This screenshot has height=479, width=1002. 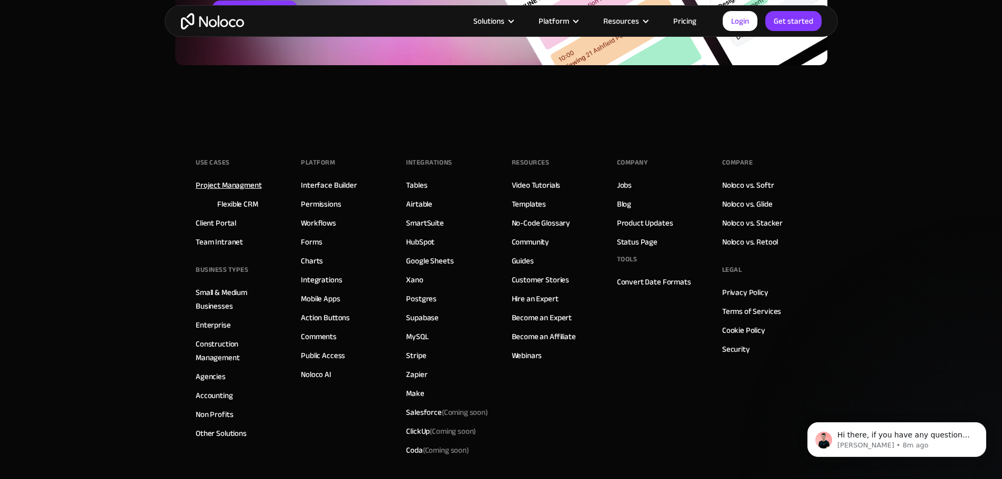 What do you see at coordinates (238, 351) in the screenshot?
I see `a: Construction Management` at bounding box center [238, 351].